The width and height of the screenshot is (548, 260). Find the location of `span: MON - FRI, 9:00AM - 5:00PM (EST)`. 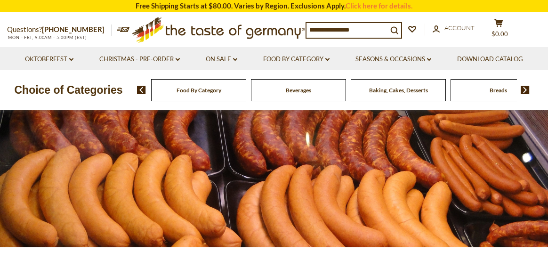

span: MON - FRI, 9:00AM - 5:00PM (EST) is located at coordinates (47, 37).